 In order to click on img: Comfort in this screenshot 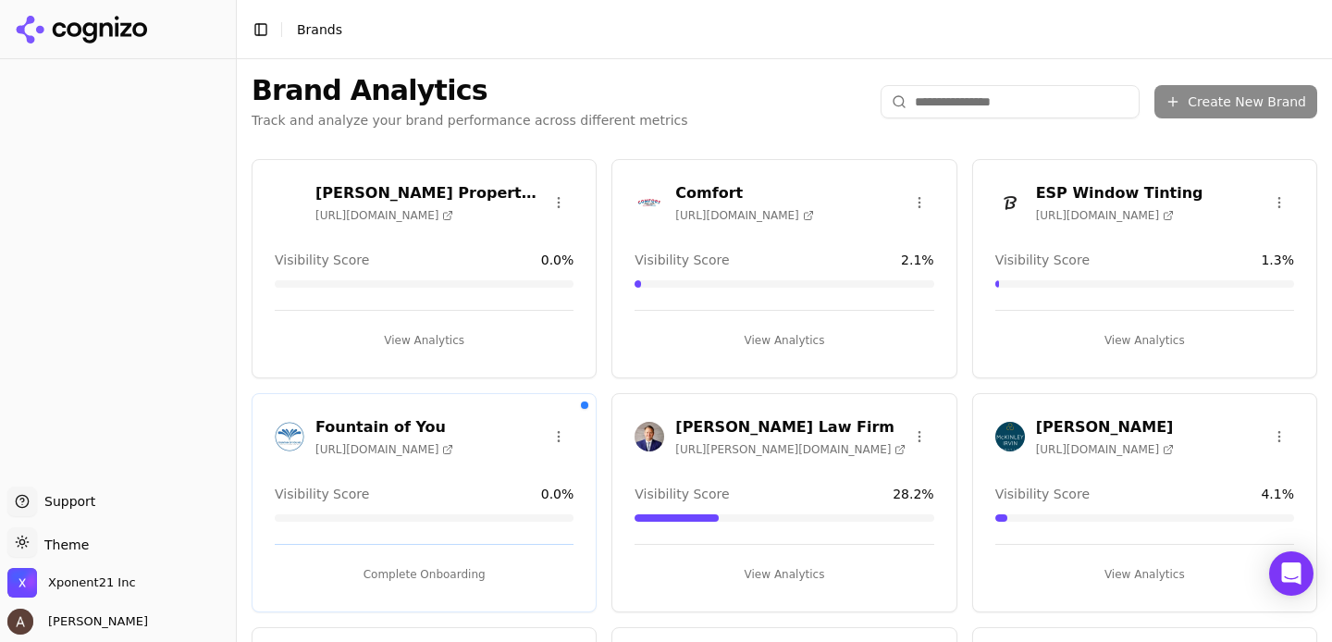, I will do `click(649, 203)`.